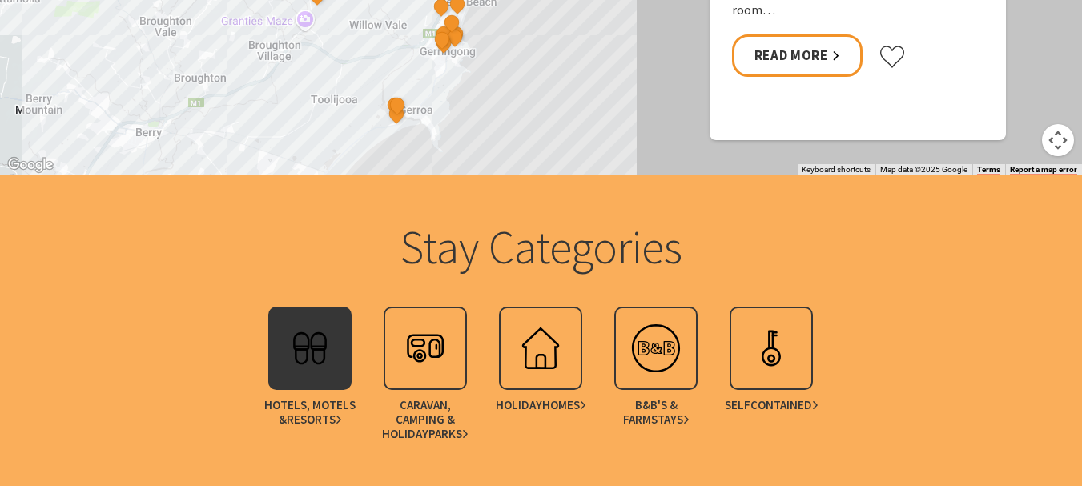 This screenshot has height=486, width=1082. What do you see at coordinates (797, 55) in the screenshot?
I see `a: Read More` at bounding box center [797, 55].